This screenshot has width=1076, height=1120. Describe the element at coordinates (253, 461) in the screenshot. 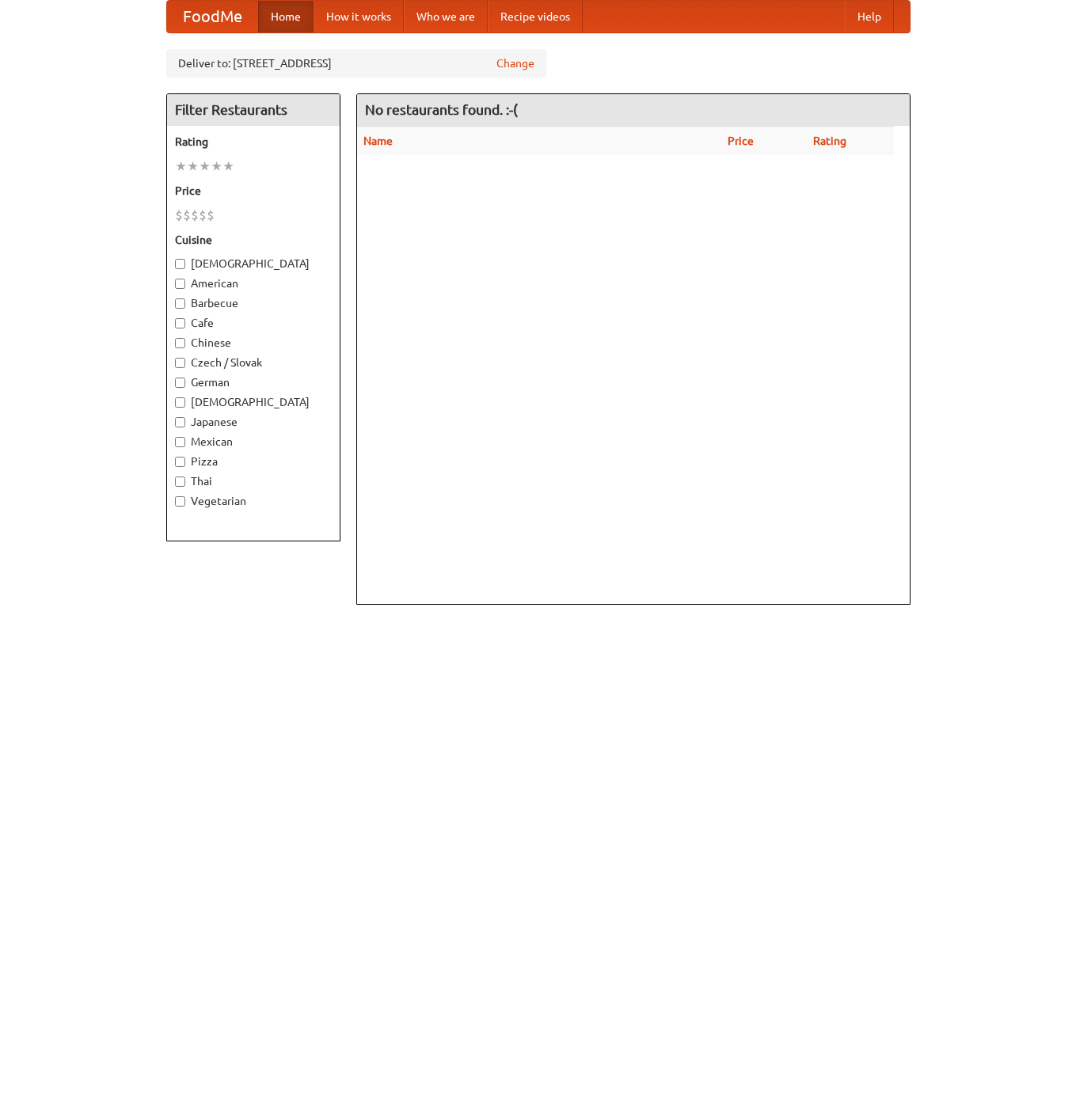

I see `label: Pizza` at that location.